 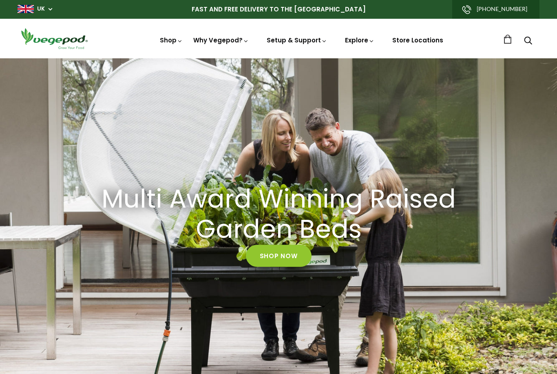 What do you see at coordinates (528, 41) in the screenshot?
I see `a: Search` at bounding box center [528, 41].